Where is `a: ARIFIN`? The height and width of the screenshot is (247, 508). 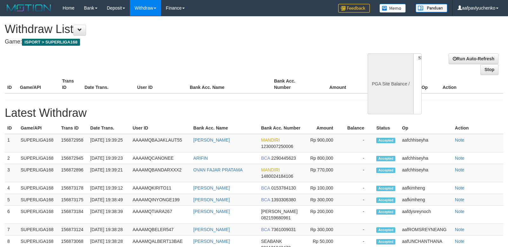 a: ARIFIN is located at coordinates (201, 158).